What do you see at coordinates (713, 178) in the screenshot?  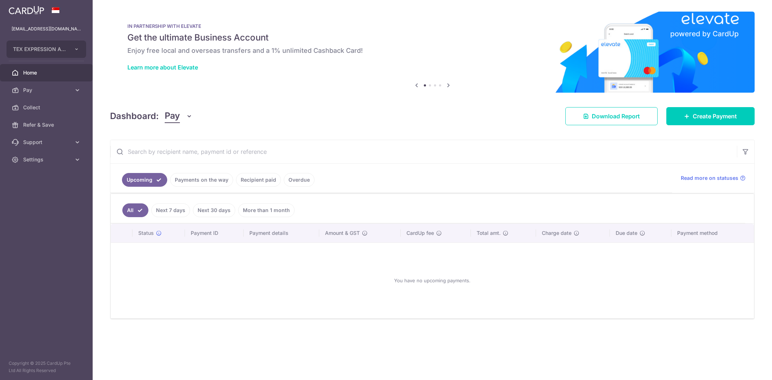 I see `a: Read more on statuses` at bounding box center [713, 178].